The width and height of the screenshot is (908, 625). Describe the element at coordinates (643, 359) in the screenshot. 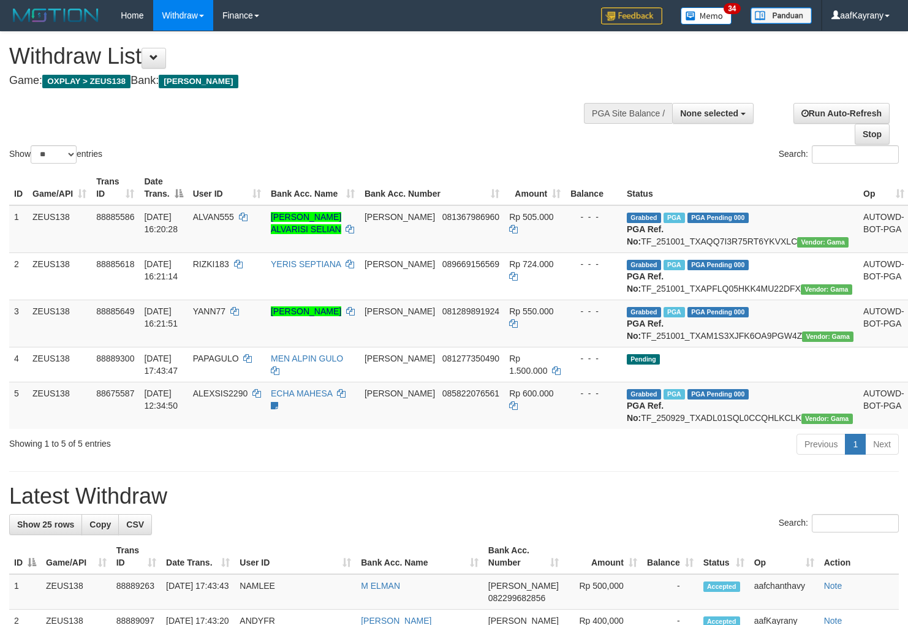

I see `span: Pending` at that location.